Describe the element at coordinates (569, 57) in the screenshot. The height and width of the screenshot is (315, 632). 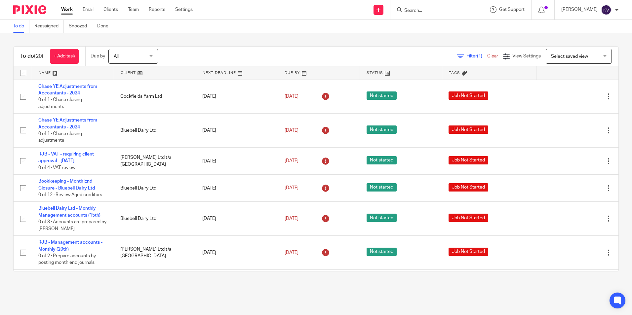
I see `span: Select saved view` at that location.